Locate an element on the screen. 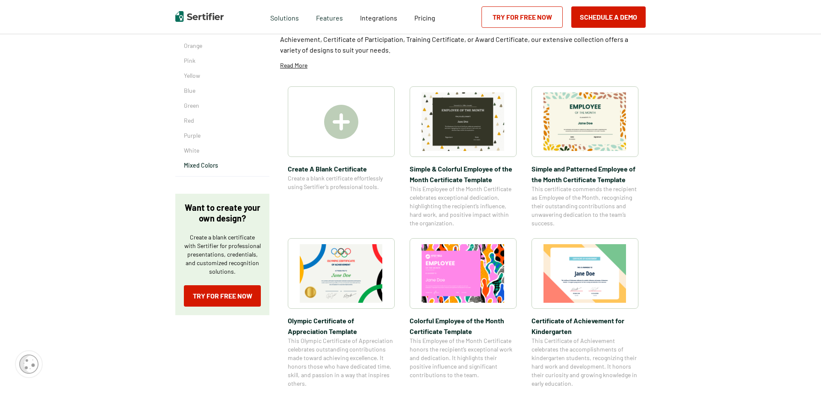 The width and height of the screenshot is (821, 393). a: Mixed Colors is located at coordinates (222, 166).